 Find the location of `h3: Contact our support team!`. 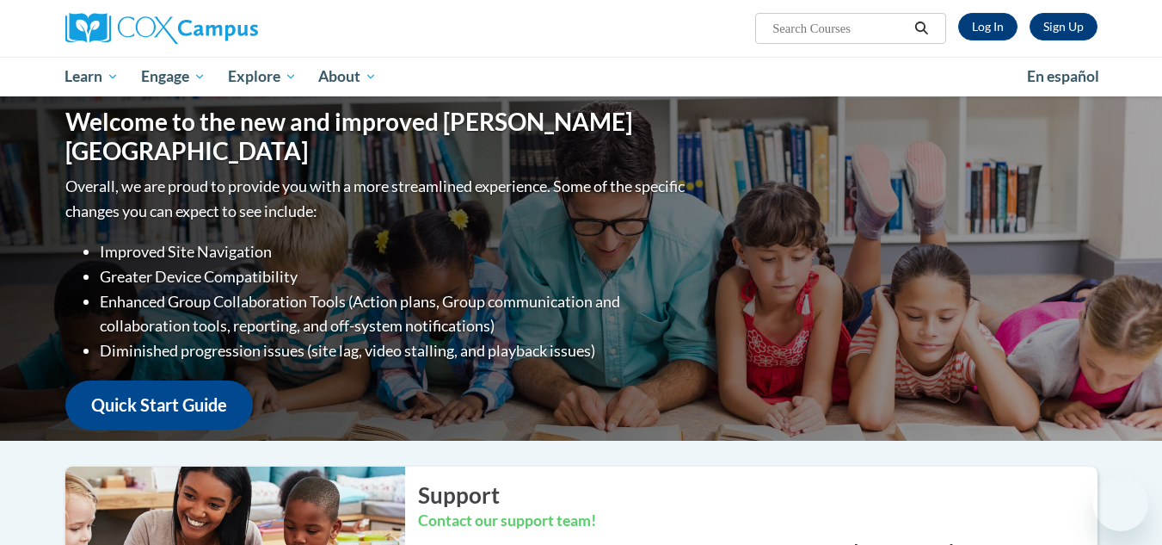

h3: Contact our support team! is located at coordinates (758, 521).